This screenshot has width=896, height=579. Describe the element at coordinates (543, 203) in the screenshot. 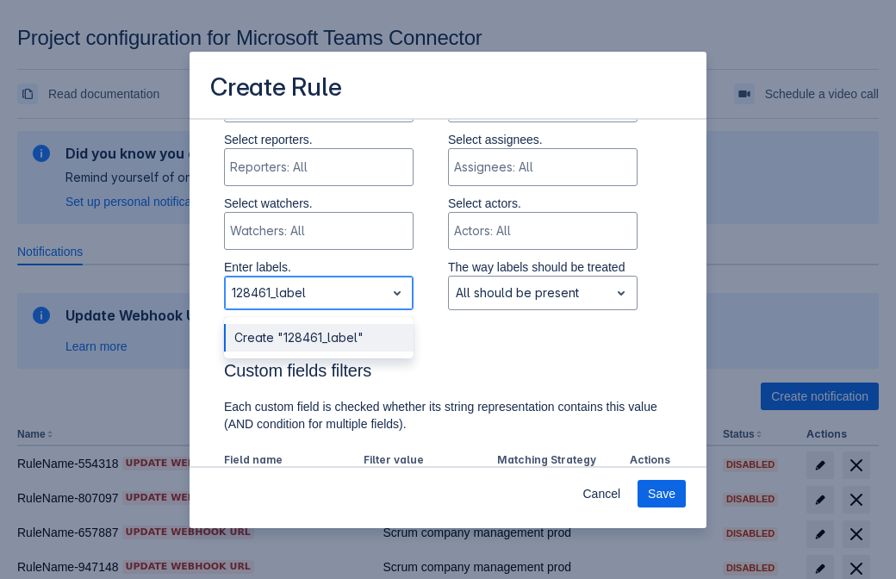

I see `p: Select actors.` at that location.